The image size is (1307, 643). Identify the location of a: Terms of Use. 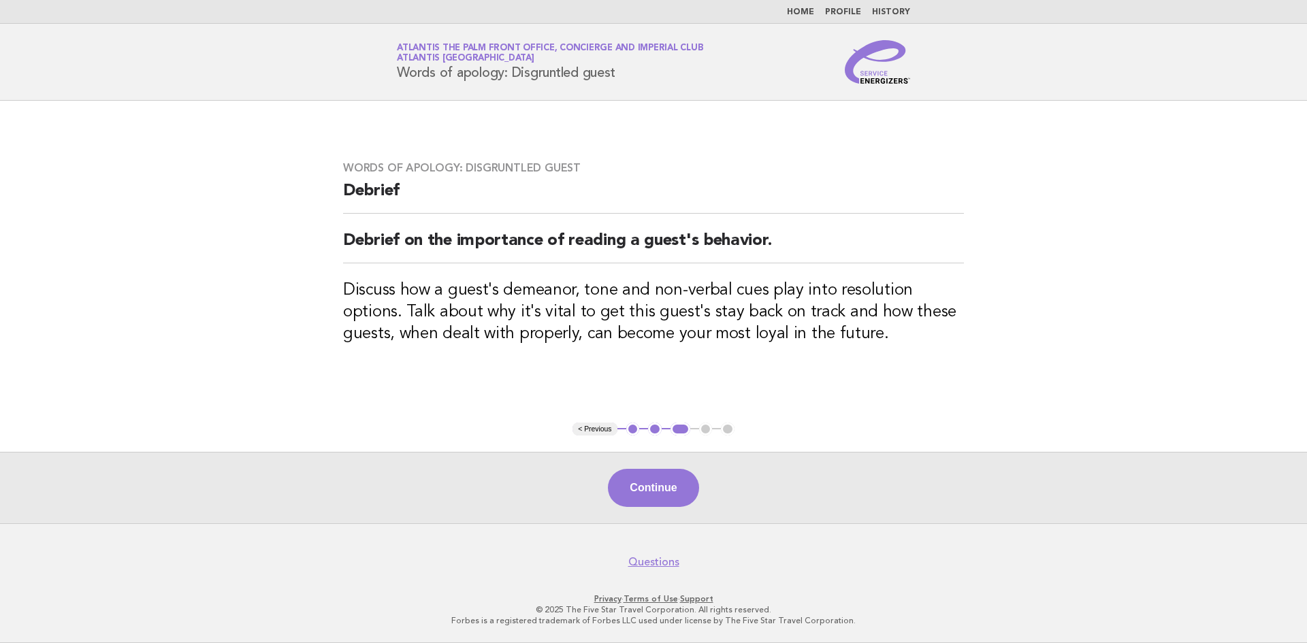
(651, 599).